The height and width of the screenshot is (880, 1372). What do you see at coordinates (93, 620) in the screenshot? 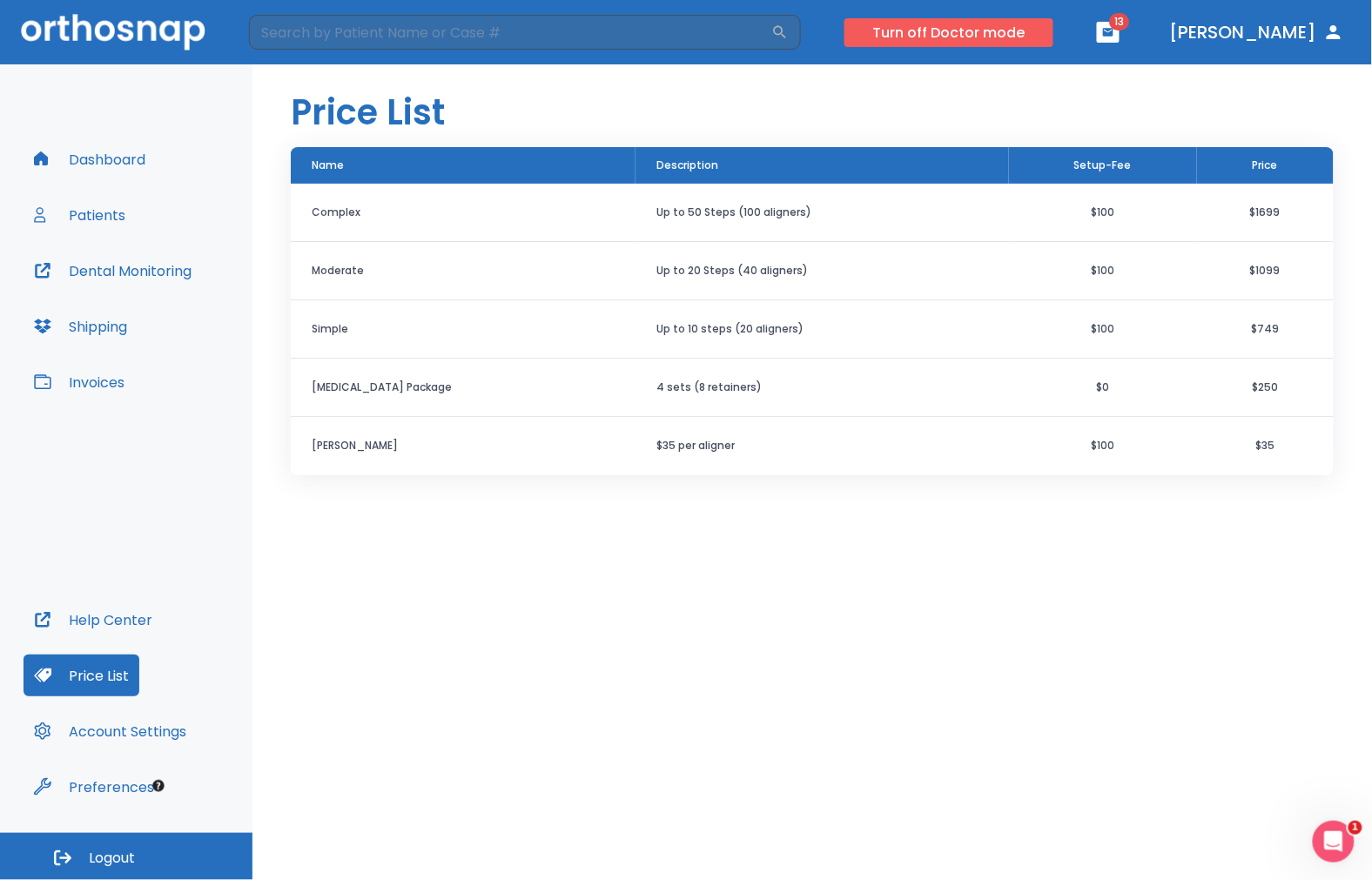
I see `a: Help Center` at bounding box center [93, 620].